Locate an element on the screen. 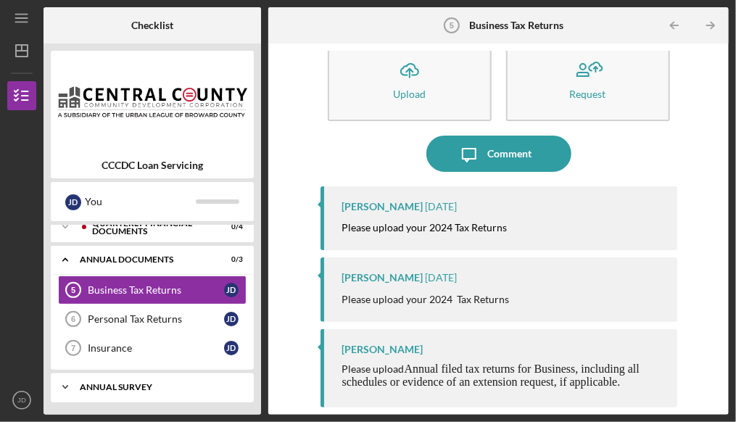 Image resolution: width=736 pixels, height=422 pixels. a: 5Business Tax ReturnsJD is located at coordinates (152, 290).